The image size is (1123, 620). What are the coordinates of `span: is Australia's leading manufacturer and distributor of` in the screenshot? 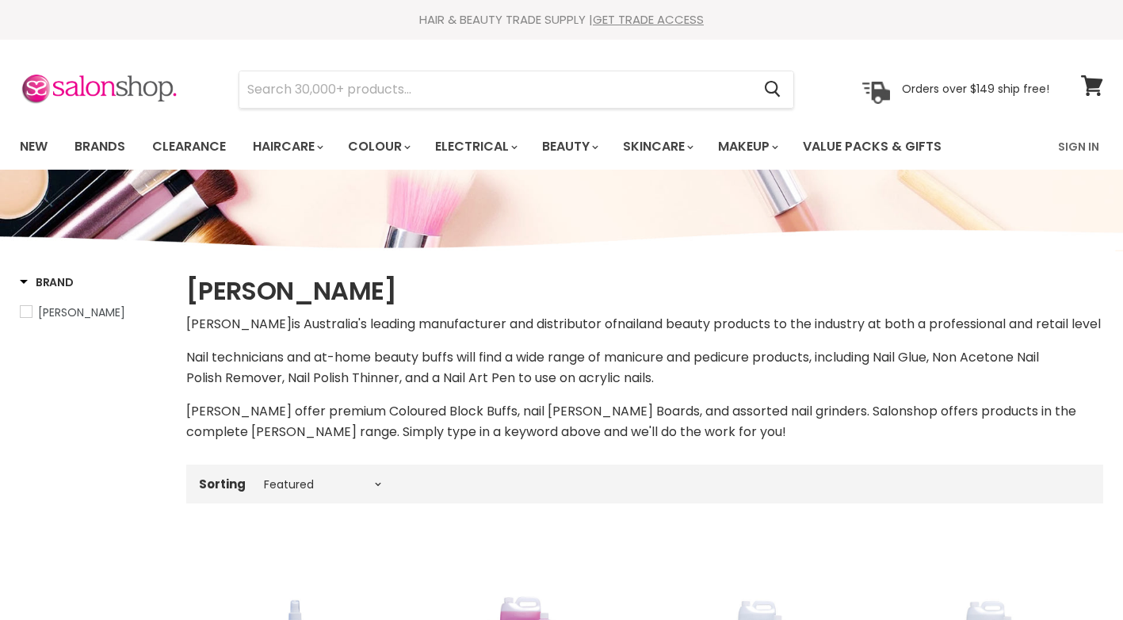 It's located at (454, 323).